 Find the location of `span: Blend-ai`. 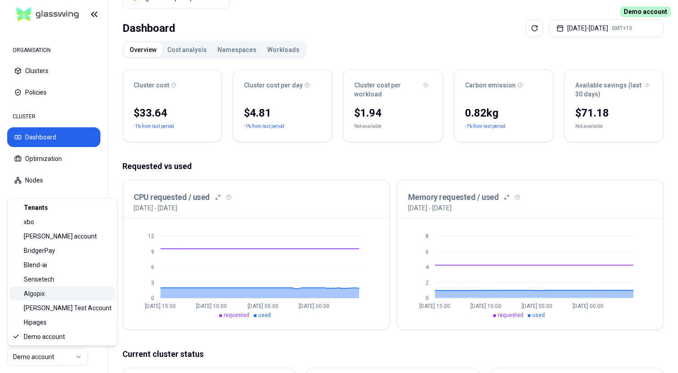

span: Blend-ai is located at coordinates (35, 265).